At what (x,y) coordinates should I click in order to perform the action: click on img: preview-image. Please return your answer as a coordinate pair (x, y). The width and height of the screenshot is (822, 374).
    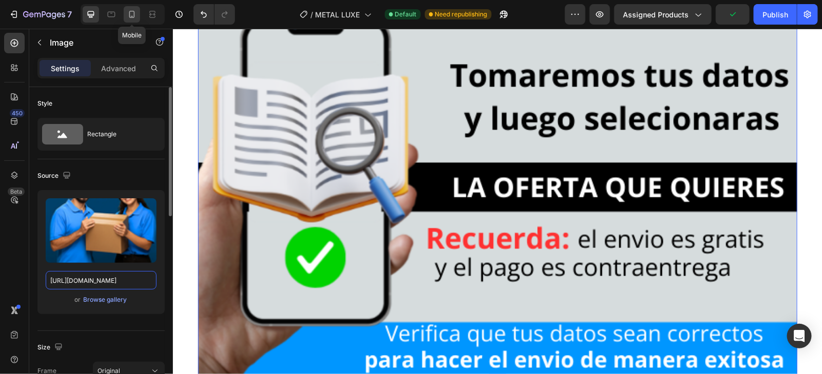
    Looking at the image, I should click on (101, 231).